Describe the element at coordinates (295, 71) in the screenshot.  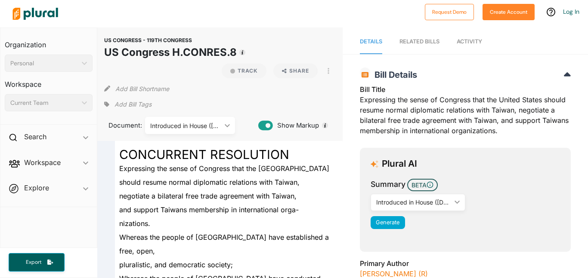
I see `button: Share` at that location.